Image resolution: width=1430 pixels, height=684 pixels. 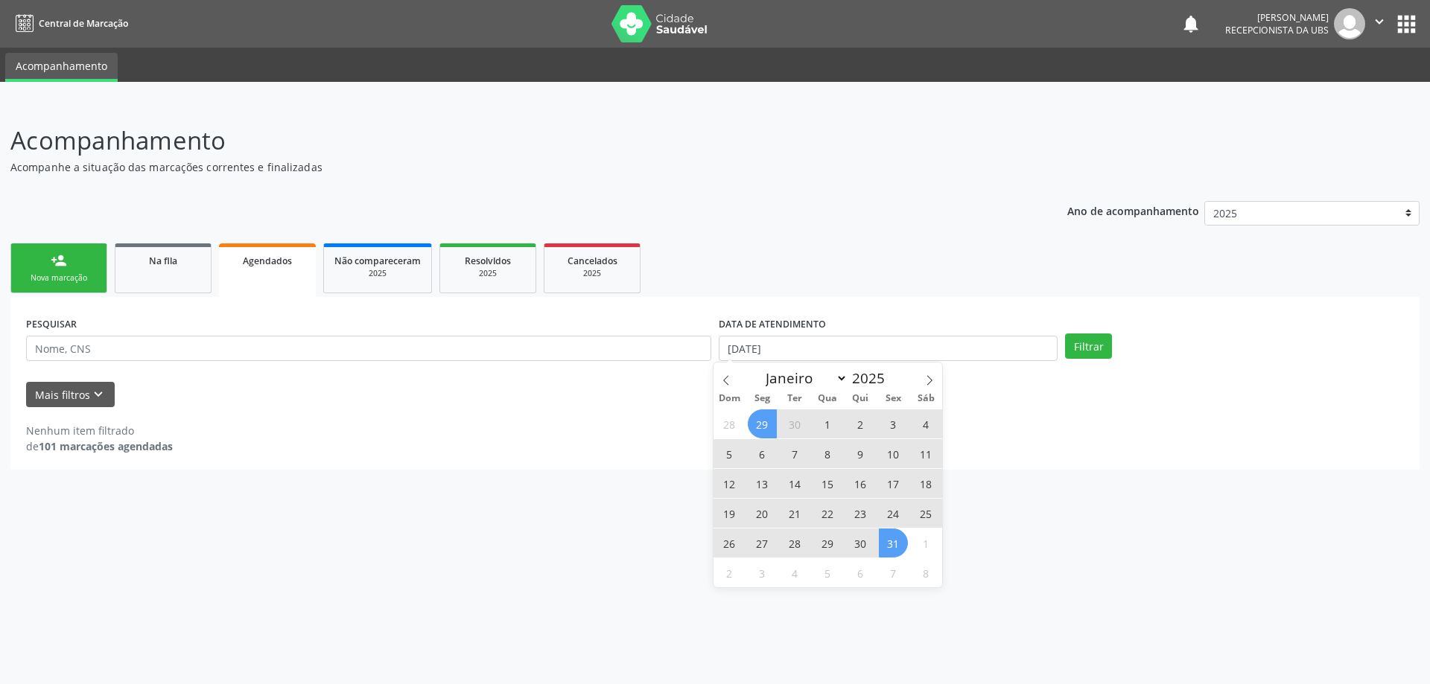 I want to click on p: Ano de acompanhamento, so click(x=1133, y=210).